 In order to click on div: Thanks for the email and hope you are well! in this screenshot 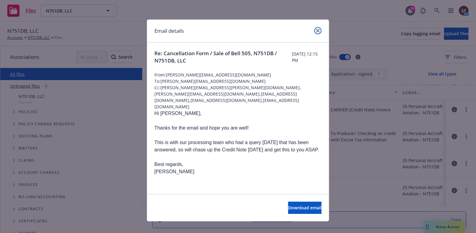, I will do `click(238, 128)`.